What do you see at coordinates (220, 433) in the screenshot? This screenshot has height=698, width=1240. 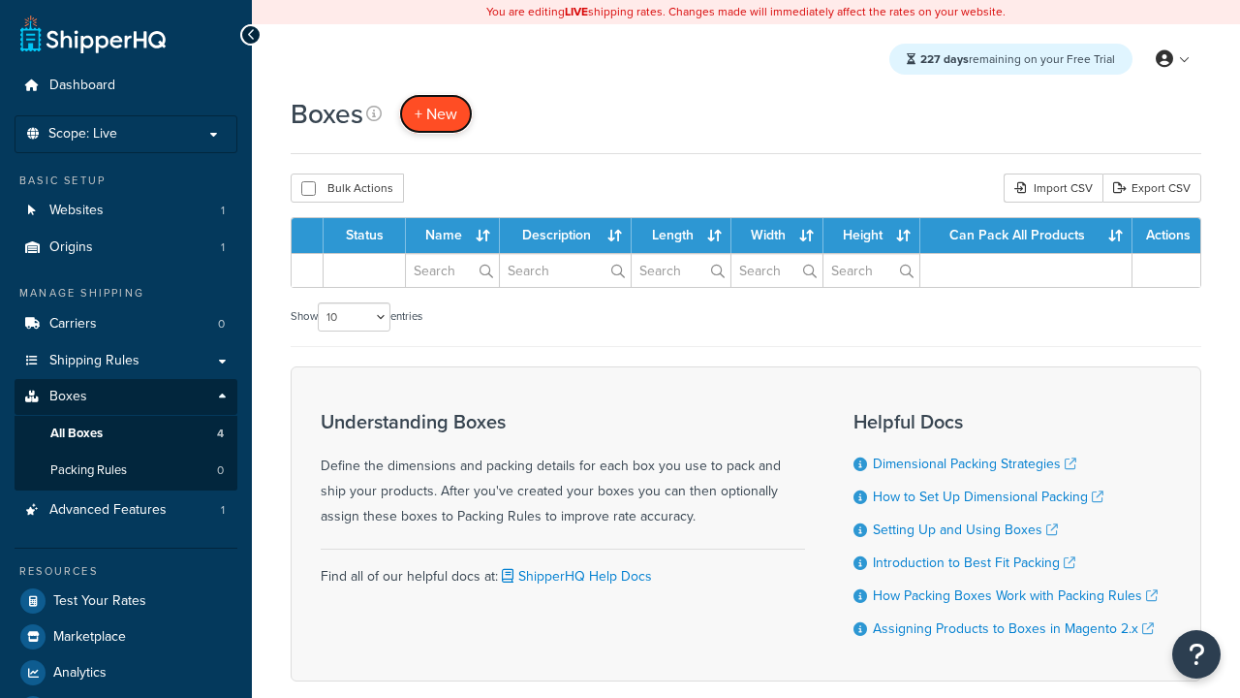 I see `span: 4` at bounding box center [220, 433].